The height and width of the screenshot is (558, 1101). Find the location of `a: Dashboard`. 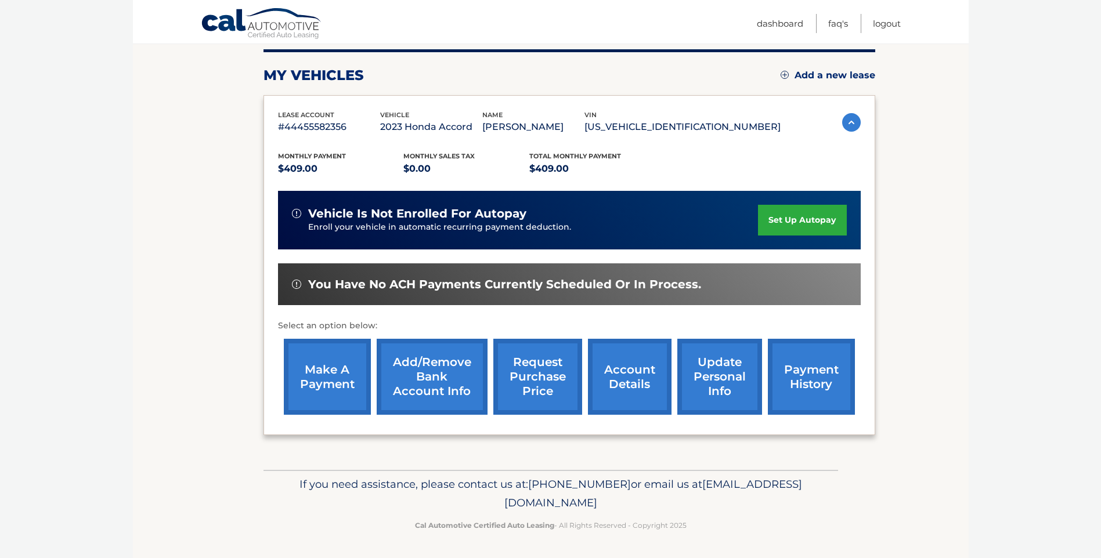

a: Dashboard is located at coordinates (780, 23).